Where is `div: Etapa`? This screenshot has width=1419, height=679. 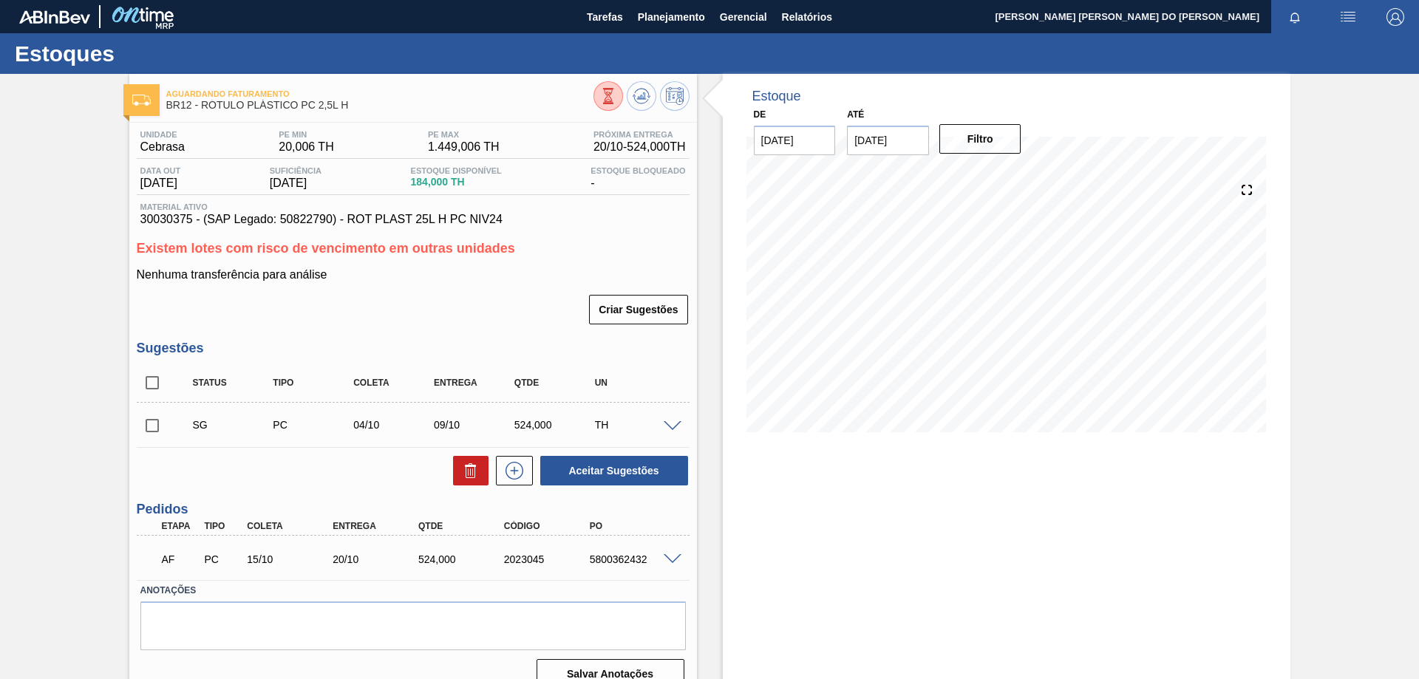 div: Etapa is located at coordinates (180, 526).